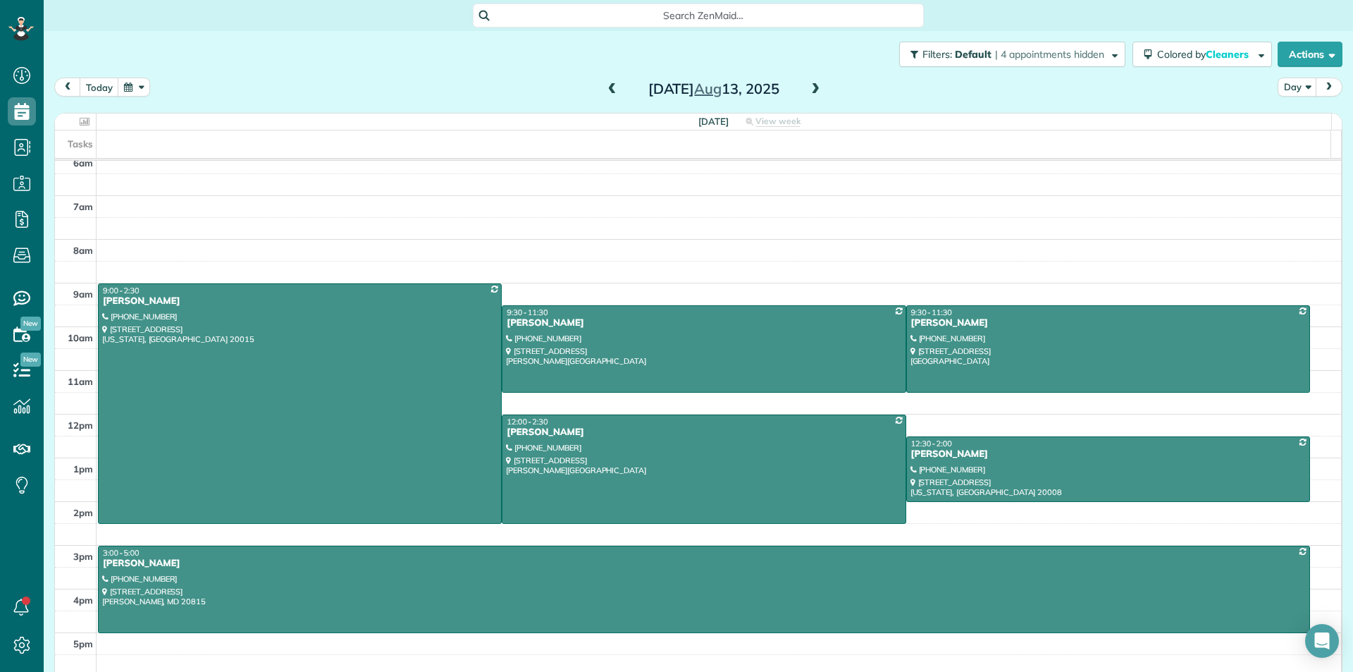 The height and width of the screenshot is (672, 1353). I want to click on span: 9am, so click(83, 294).